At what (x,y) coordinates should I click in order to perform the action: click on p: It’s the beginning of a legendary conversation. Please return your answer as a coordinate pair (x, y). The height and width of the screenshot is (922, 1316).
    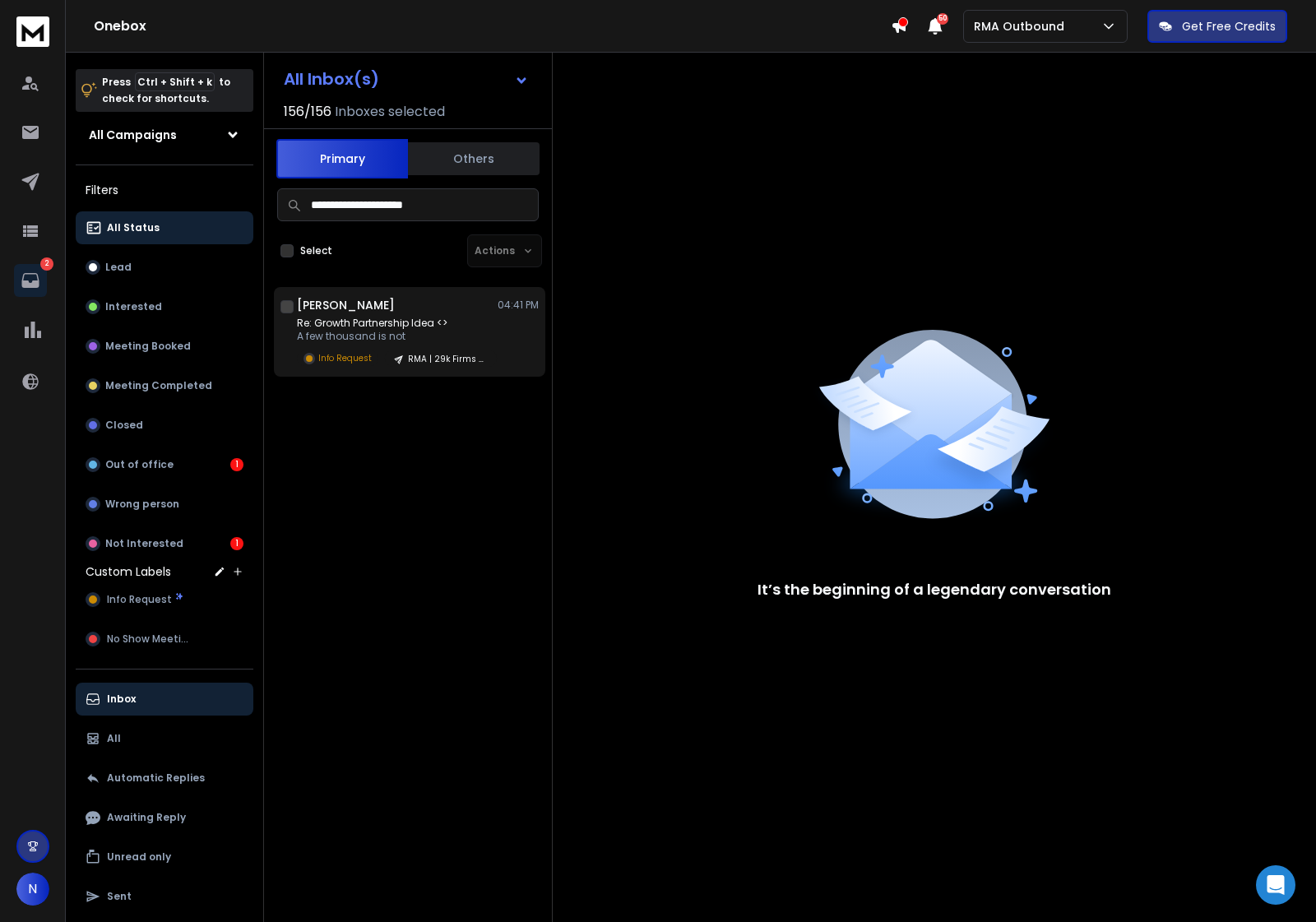
    Looking at the image, I should click on (934, 589).